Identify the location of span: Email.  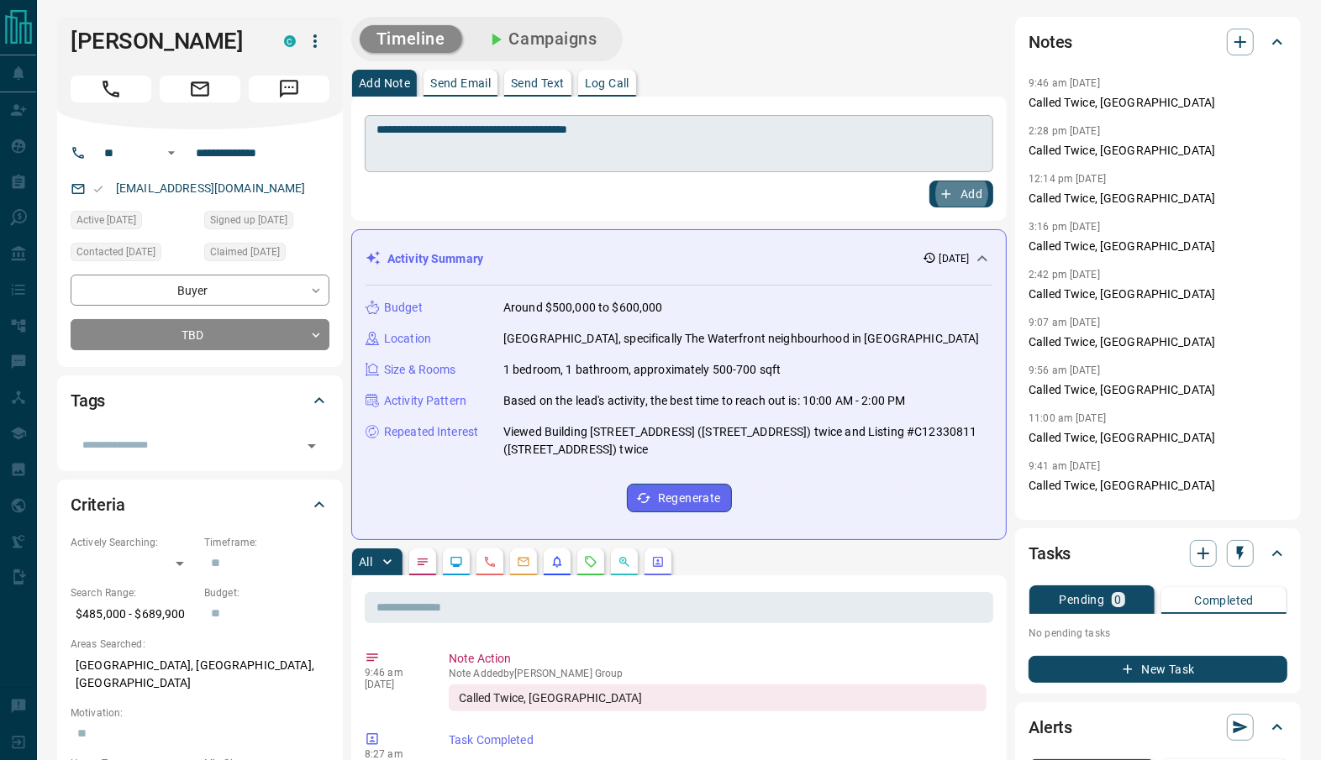
(200, 89).